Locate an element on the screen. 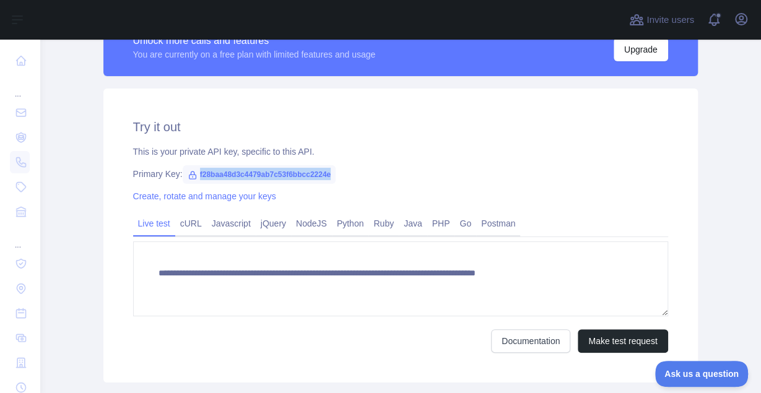 This screenshot has width=761, height=393. h2: Try it out is located at coordinates (401, 127).